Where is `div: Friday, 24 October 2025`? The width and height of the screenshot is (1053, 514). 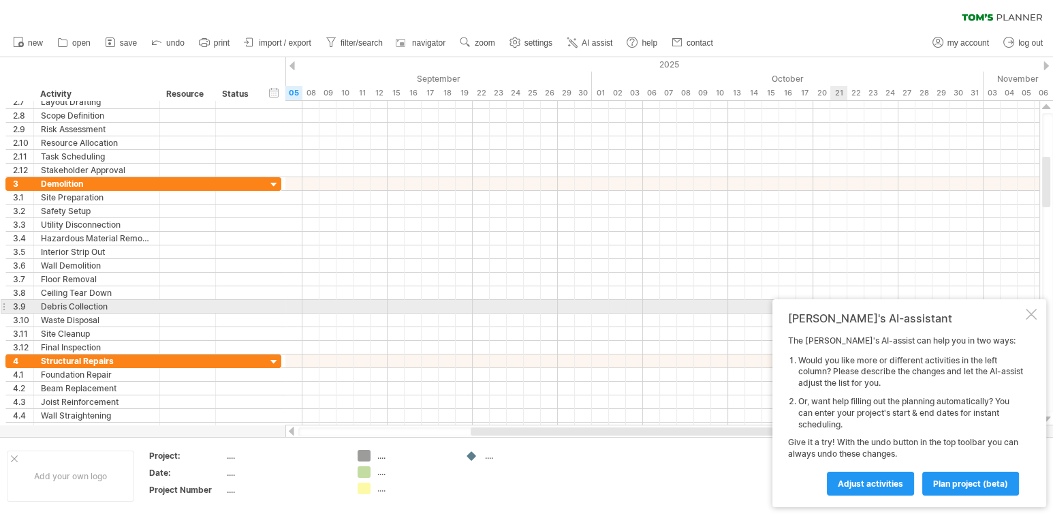 div: Friday, 24 October 2025 is located at coordinates (890, 93).